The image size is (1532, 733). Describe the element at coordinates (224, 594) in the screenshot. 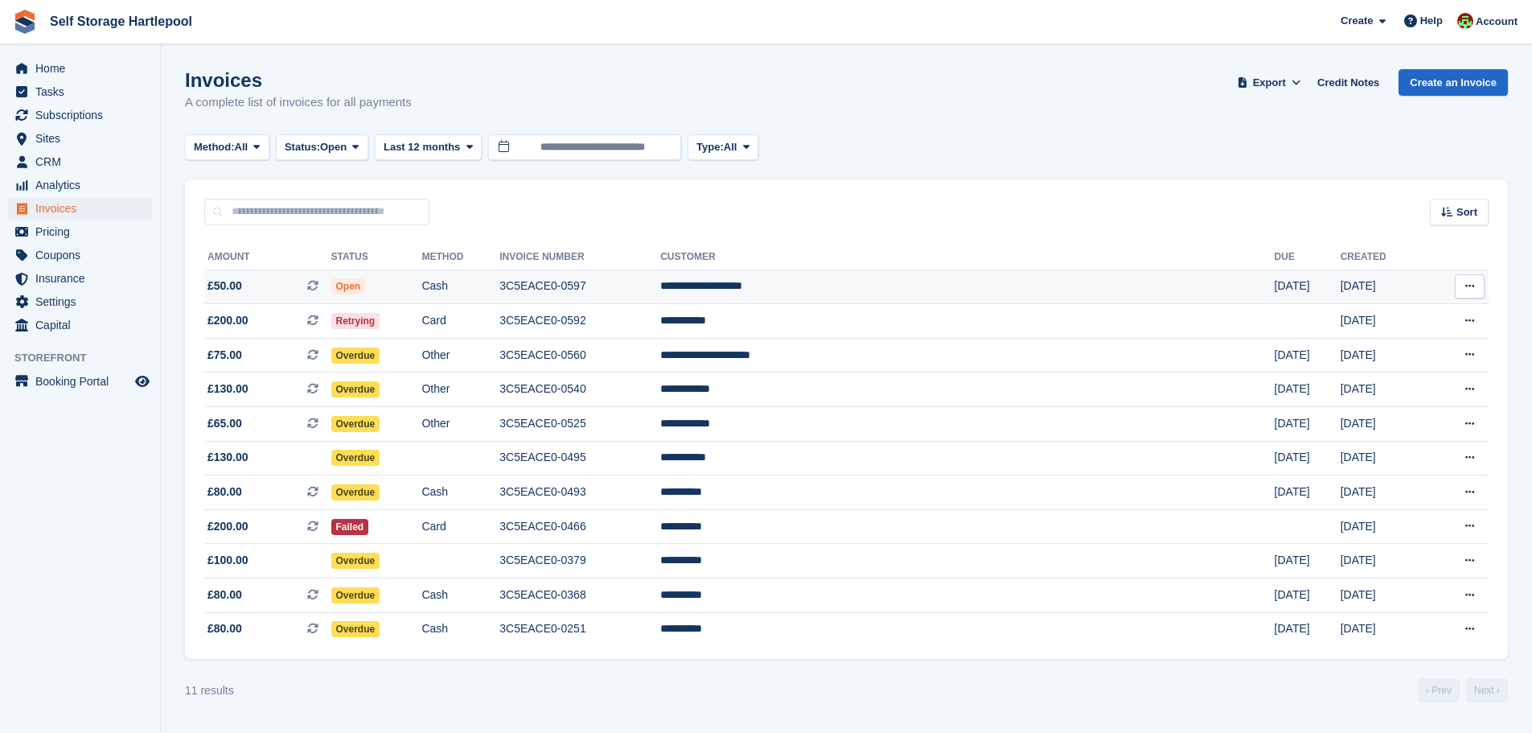

I see `span: £80.00` at that location.